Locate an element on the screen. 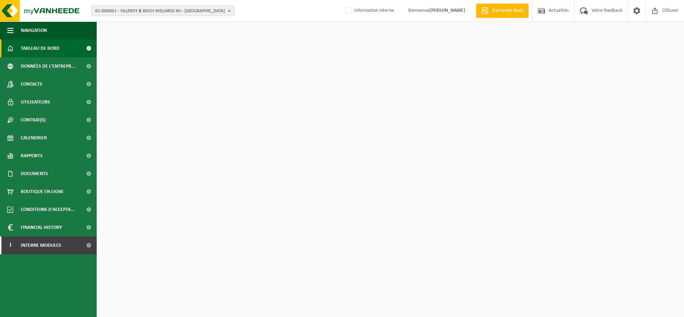 Image resolution: width=684 pixels, height=317 pixels. span: Boutique en ligne is located at coordinates (42, 192).